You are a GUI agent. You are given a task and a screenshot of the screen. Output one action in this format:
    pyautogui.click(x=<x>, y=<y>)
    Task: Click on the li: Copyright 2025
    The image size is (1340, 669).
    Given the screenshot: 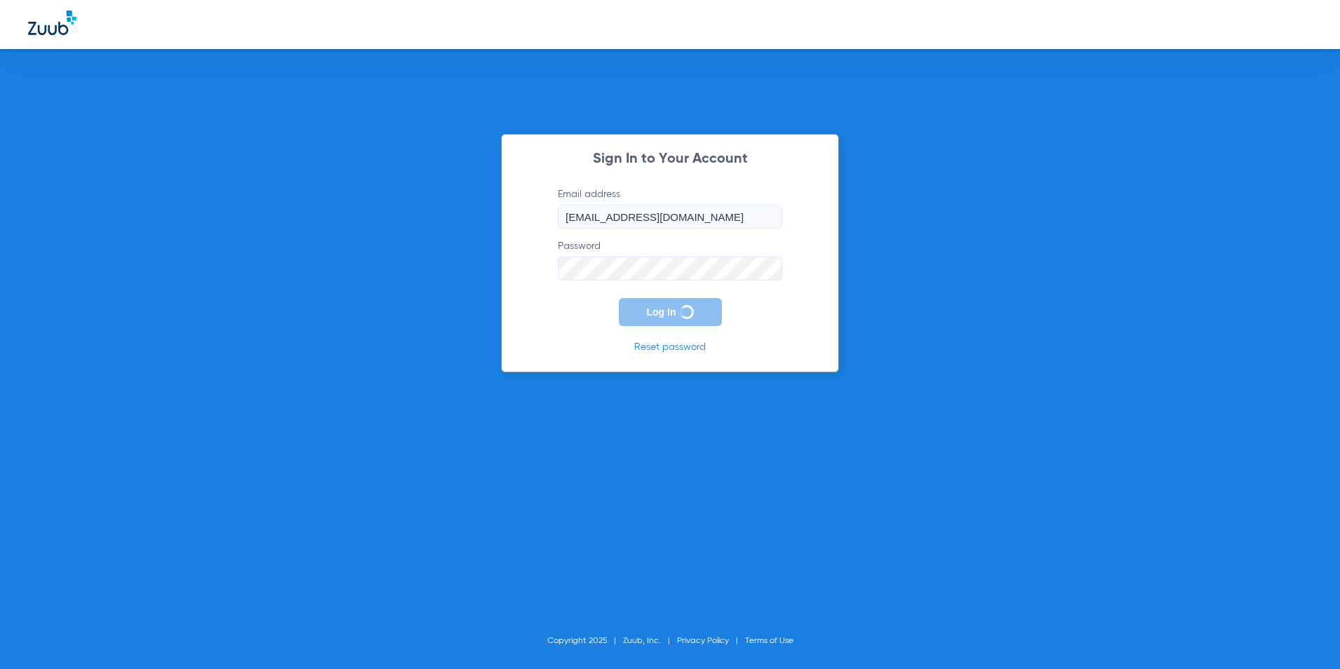 What is the action you would take?
    pyautogui.click(x=585, y=641)
    